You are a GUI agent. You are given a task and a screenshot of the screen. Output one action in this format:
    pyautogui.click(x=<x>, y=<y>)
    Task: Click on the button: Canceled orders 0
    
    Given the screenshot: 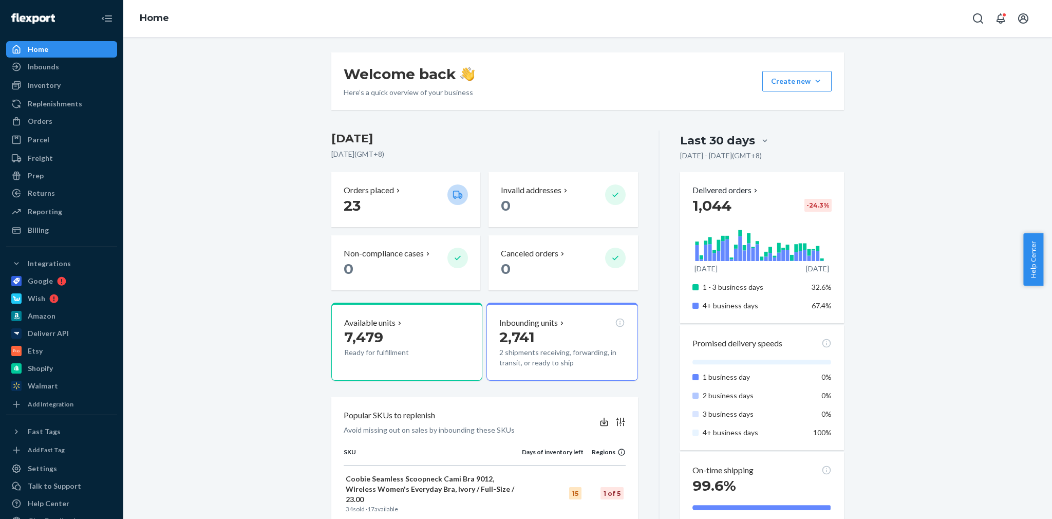 What is the action you would take?
    pyautogui.click(x=563, y=262)
    